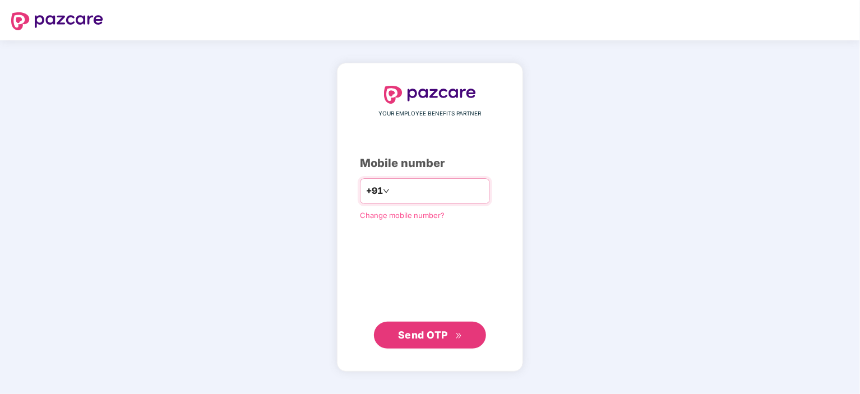 This screenshot has width=860, height=394. Describe the element at coordinates (402, 215) in the screenshot. I see `span: Change mobile number?` at that location.